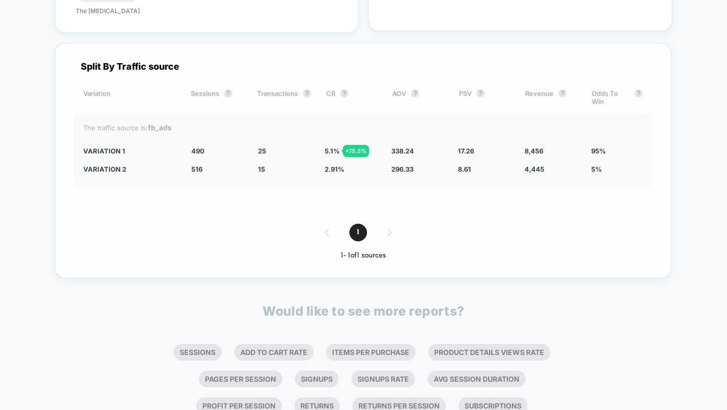  Describe the element at coordinates (363, 127) in the screenshot. I see `div: The traffic source is:` at that location.